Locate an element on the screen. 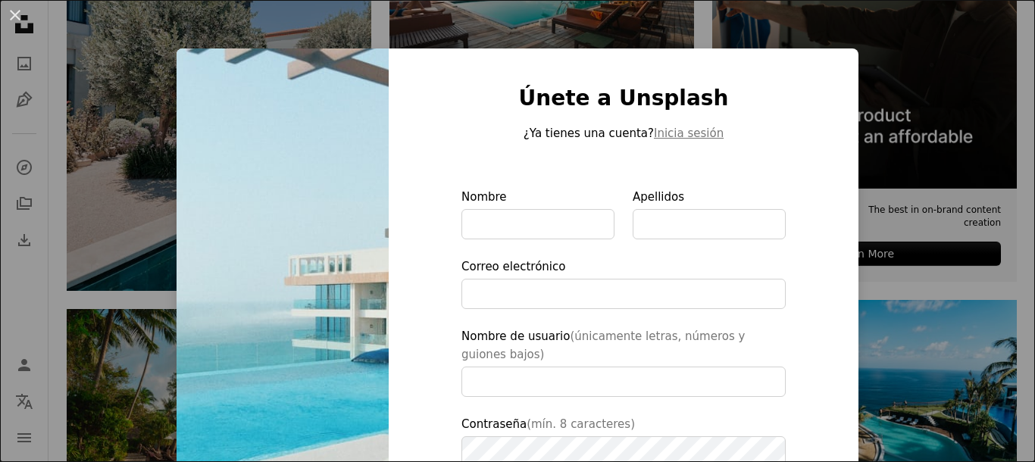 This screenshot has width=1035, height=462. input: Nombre is located at coordinates (538, 224).